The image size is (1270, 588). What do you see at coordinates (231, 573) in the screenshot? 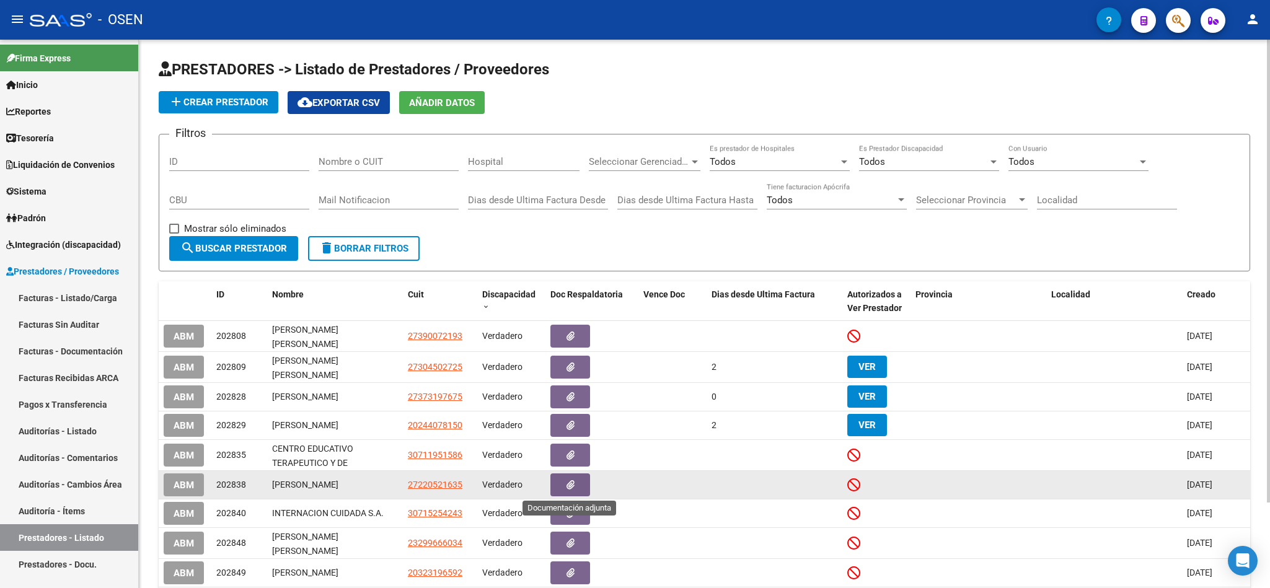
I see `span: 202849` at bounding box center [231, 573].